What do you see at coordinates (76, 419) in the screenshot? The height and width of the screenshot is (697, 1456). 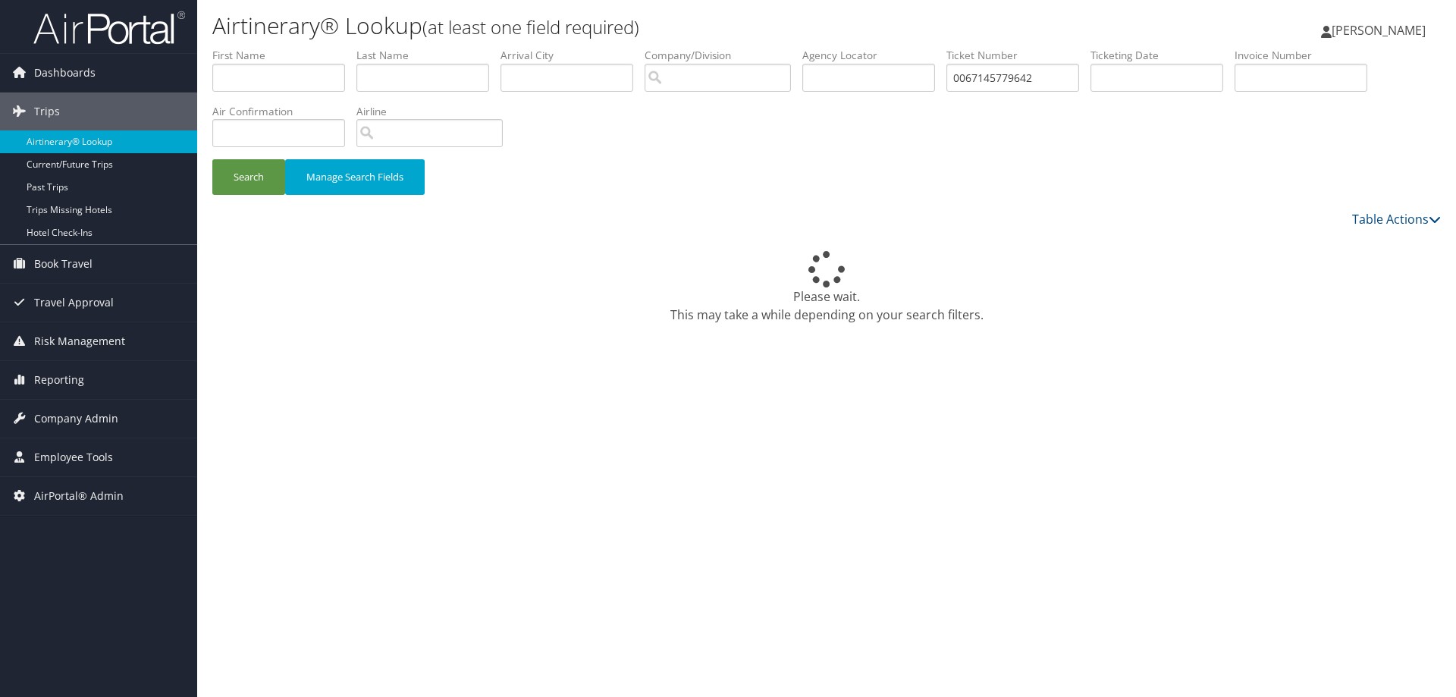 I see `span: Company Admin` at bounding box center [76, 419].